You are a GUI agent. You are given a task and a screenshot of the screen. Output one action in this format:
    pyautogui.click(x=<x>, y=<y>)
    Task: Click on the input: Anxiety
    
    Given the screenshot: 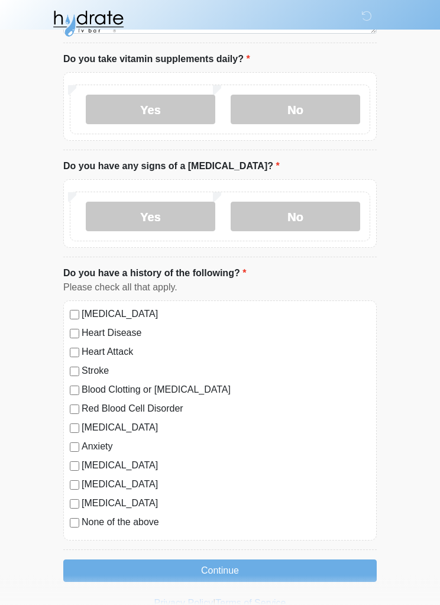 What is the action you would take?
    pyautogui.click(x=75, y=448)
    